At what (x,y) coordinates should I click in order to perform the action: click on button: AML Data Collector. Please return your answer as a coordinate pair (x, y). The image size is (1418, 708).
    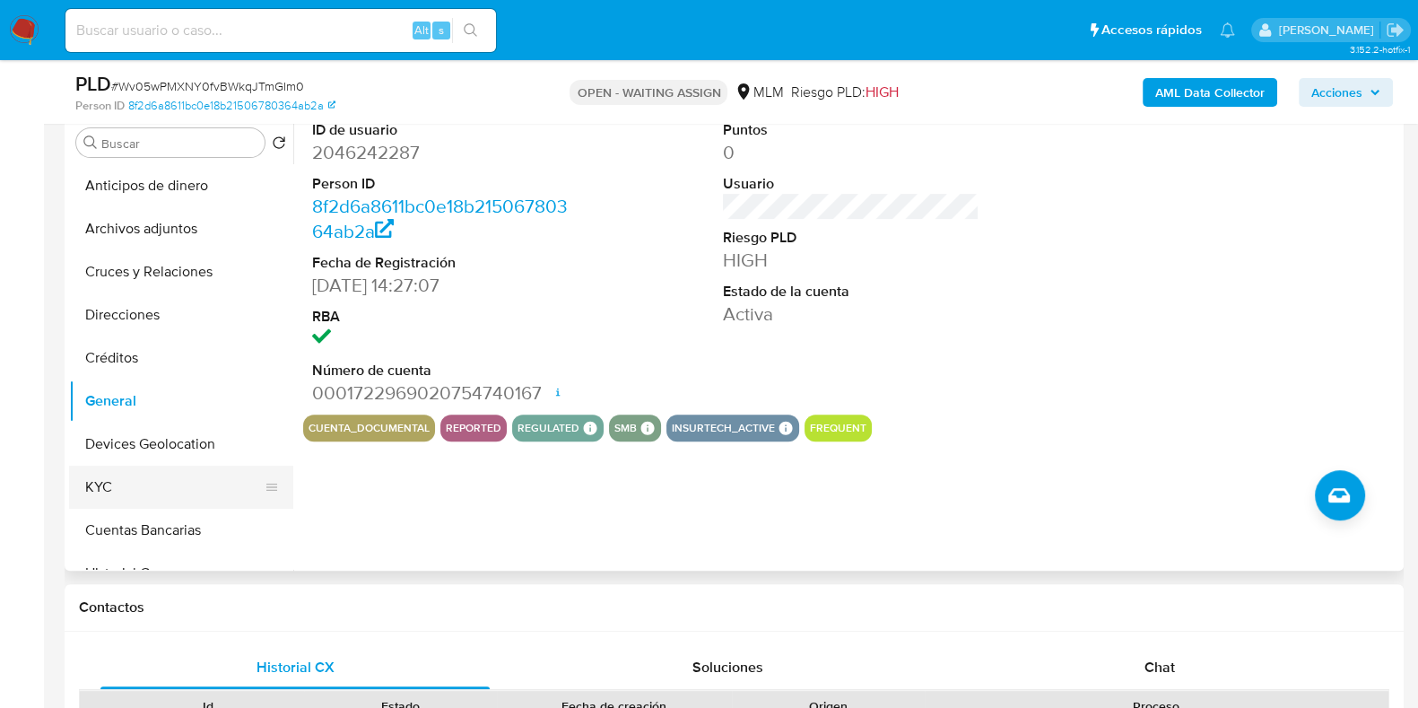
    Looking at the image, I should click on (1210, 92).